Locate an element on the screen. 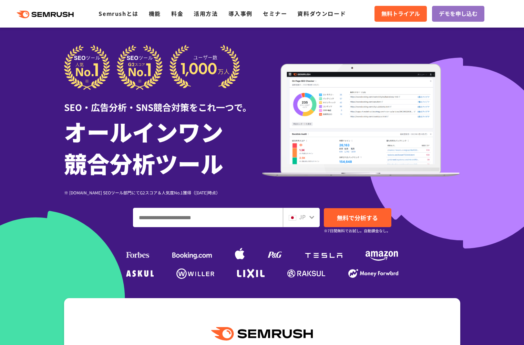 The height and width of the screenshot is (345, 524). div: SEO・広告分析・SNS競合対策をこれ一つで。 is located at coordinates (163, 102).